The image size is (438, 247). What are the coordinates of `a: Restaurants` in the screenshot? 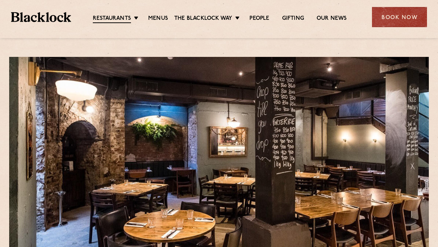 It's located at (112, 19).